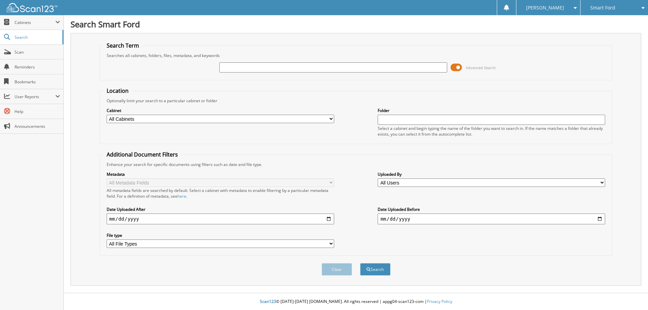 This screenshot has width=648, height=310. What do you see at coordinates (37, 126) in the screenshot?
I see `span: Announcements` at bounding box center [37, 126].